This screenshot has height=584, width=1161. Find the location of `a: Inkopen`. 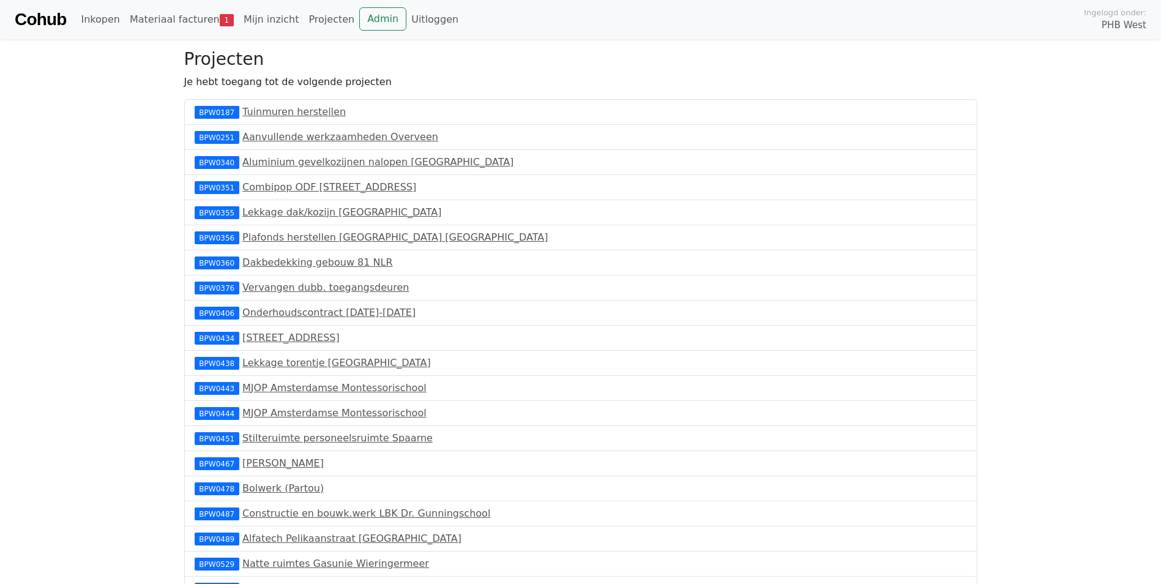

a: Inkopen is located at coordinates (100, 20).